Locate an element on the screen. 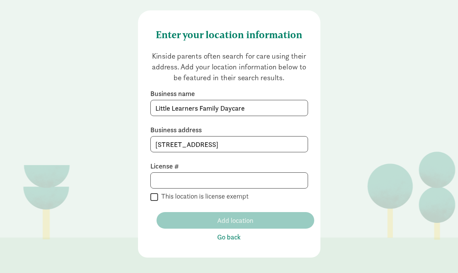 This screenshot has width=458, height=273. input: Enter a location is located at coordinates (229, 144).